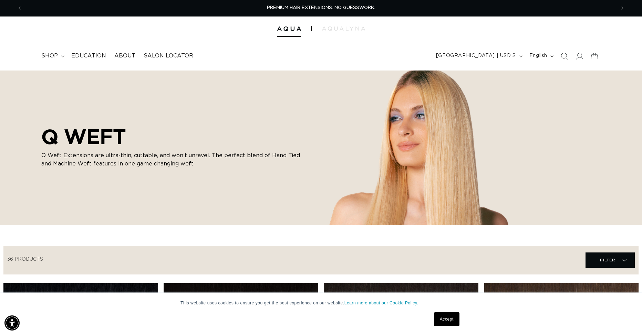 This screenshot has width=642, height=335. What do you see at coordinates (168, 56) in the screenshot?
I see `a: Salon Locator` at bounding box center [168, 56].